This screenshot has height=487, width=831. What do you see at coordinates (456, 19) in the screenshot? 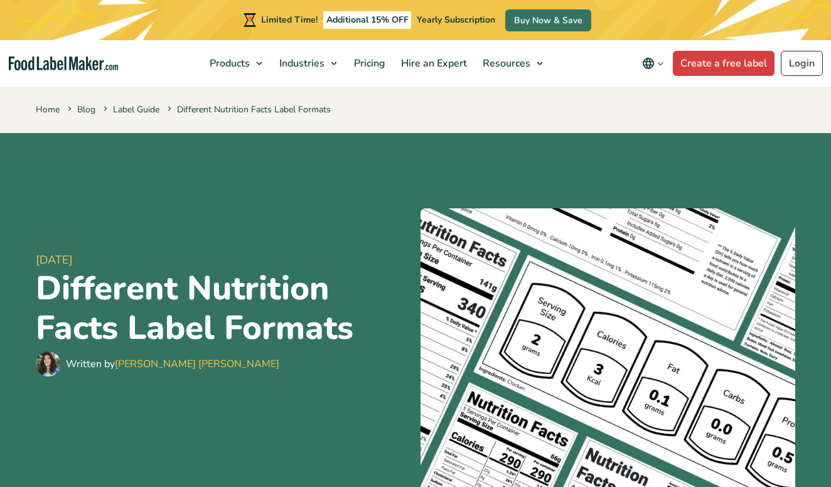
I see `span: Yearly Subscription` at bounding box center [456, 19].